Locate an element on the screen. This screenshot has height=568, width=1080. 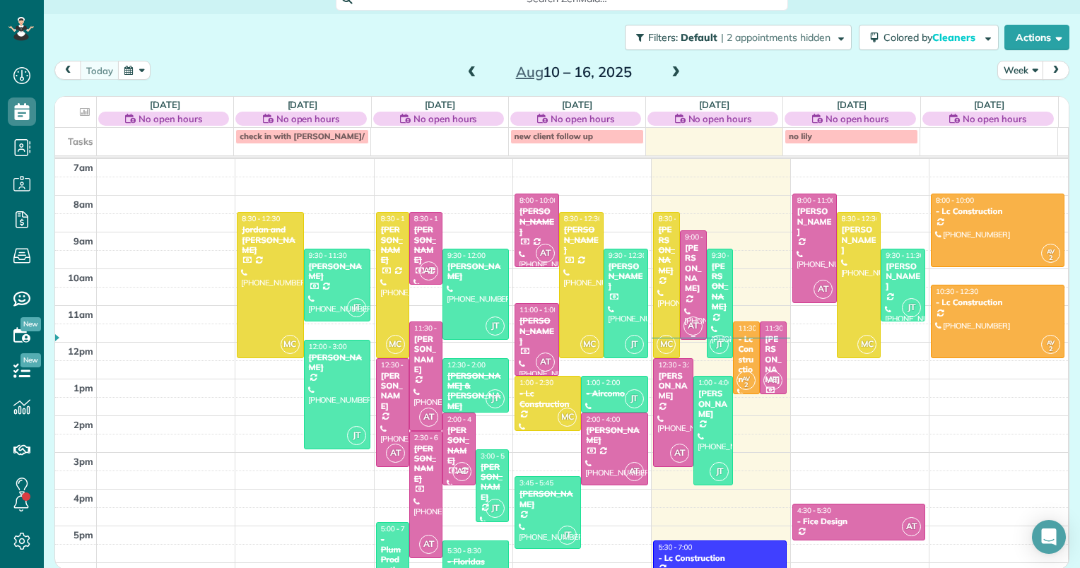
span: 2pm is located at coordinates (83, 425).